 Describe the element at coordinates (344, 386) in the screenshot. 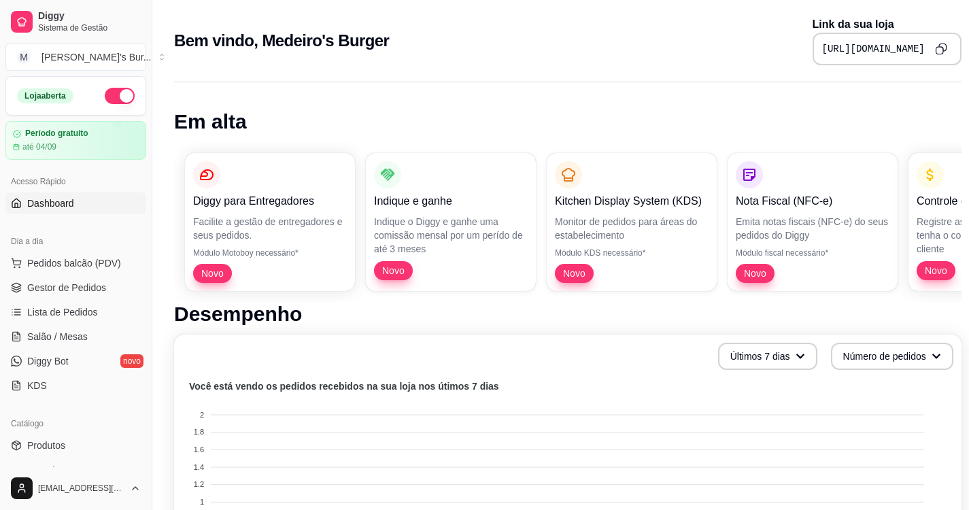

I see `text: Você está vendo os pedidos recebidos na sua loja nos útimos 7 dias` at that location.